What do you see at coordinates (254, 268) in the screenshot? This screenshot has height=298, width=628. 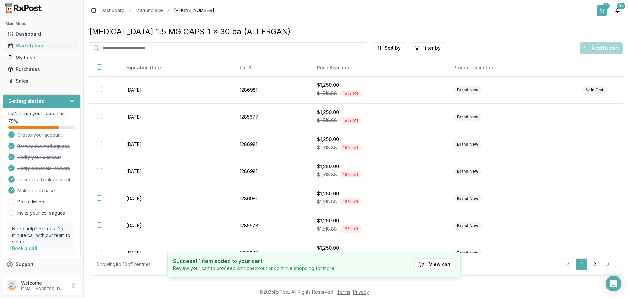 I see `p: Review your cart to proceed with checkout or continue shopping for more.` at bounding box center [254, 268].